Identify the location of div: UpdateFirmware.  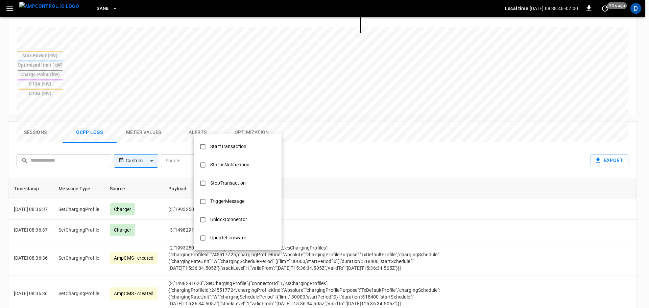
(228, 238).